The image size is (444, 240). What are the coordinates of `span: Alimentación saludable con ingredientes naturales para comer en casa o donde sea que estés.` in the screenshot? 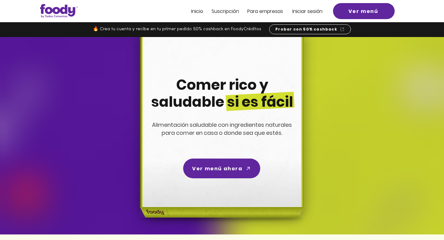 It's located at (222, 129).